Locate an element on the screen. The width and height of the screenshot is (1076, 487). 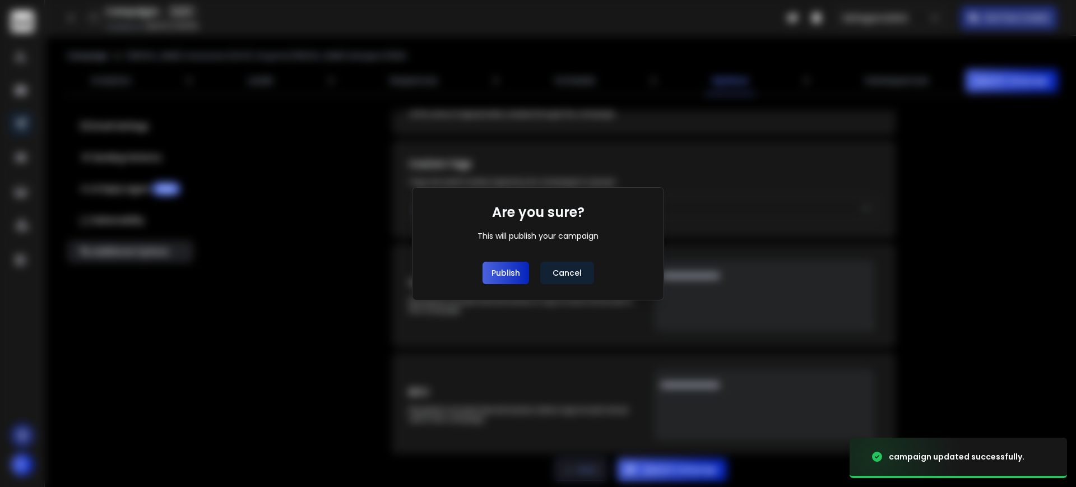
div: This will publish your campaign is located at coordinates (538, 236).